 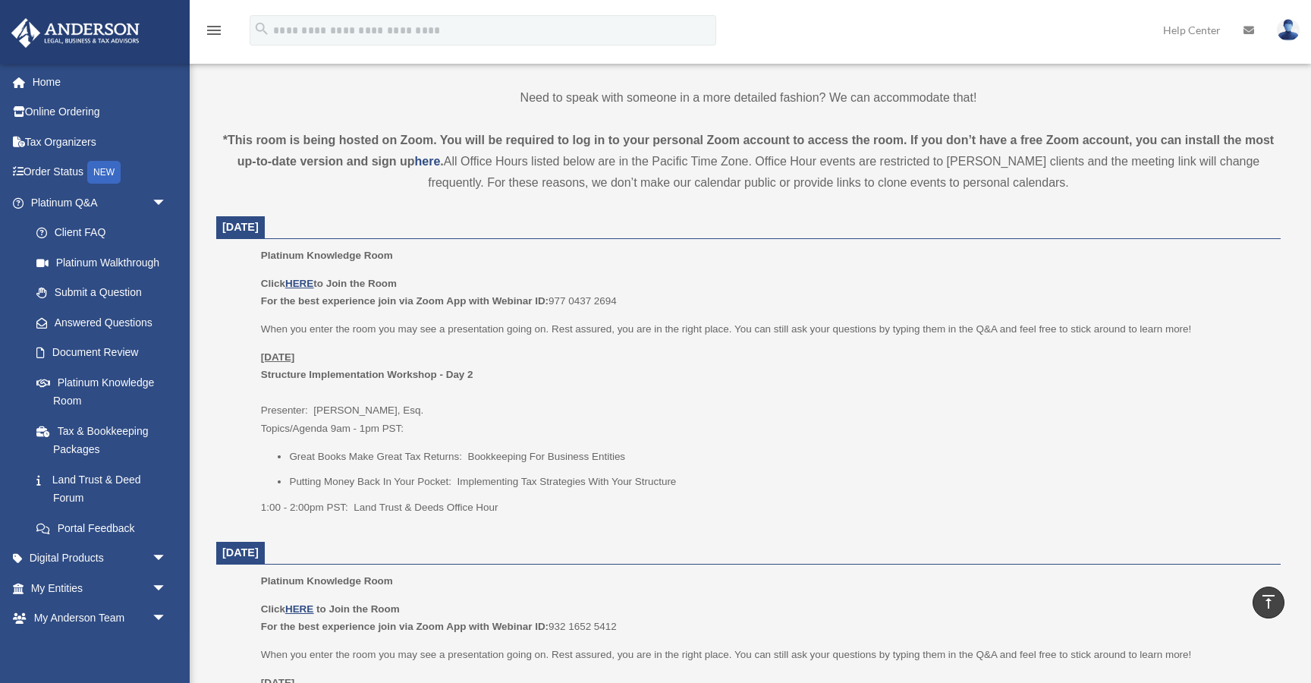 I want to click on p: 1:00 - 2:00pm PST: Land Trust & Deeds Office Hour, so click(x=766, y=508).